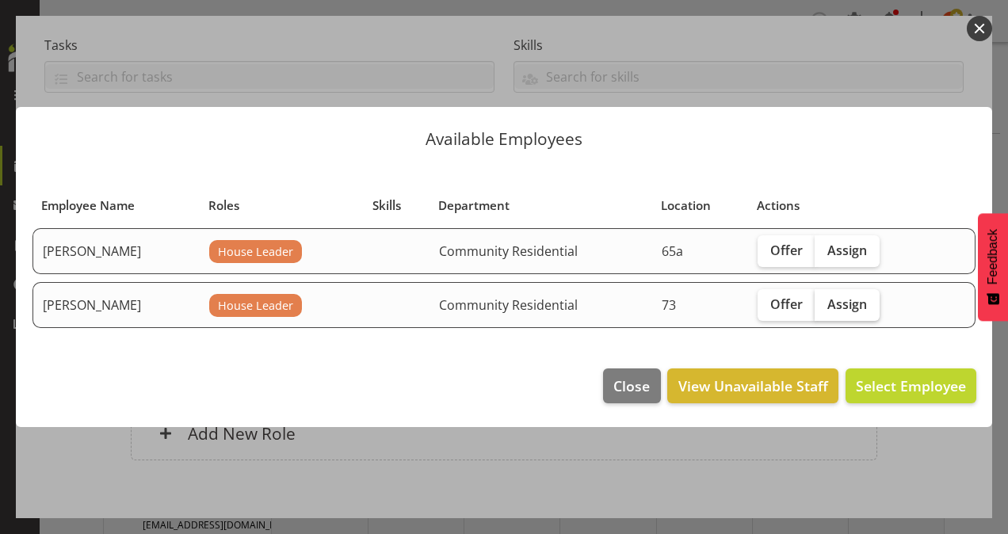 This screenshot has height=534, width=1008. What do you see at coordinates (474, 205) in the screenshot?
I see `span: Department` at bounding box center [474, 205].